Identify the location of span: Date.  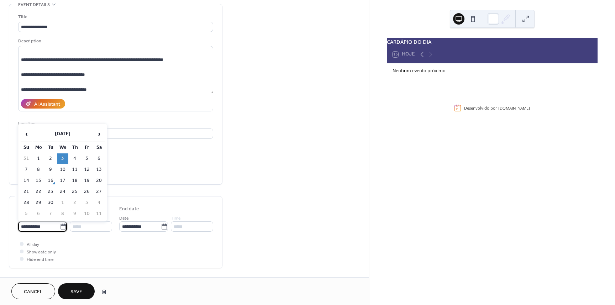
(124, 218).